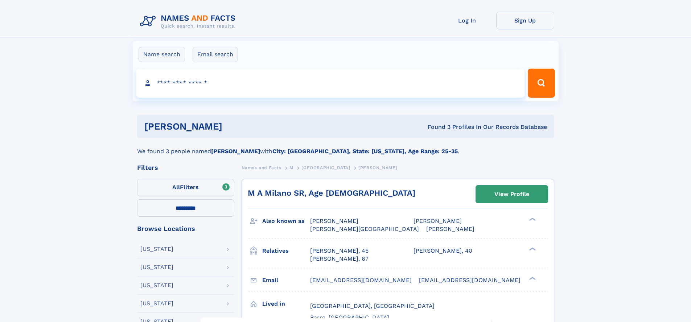 This screenshot has height=322, width=691. Describe the element at coordinates (512, 194) in the screenshot. I see `div: View Profile` at that location.